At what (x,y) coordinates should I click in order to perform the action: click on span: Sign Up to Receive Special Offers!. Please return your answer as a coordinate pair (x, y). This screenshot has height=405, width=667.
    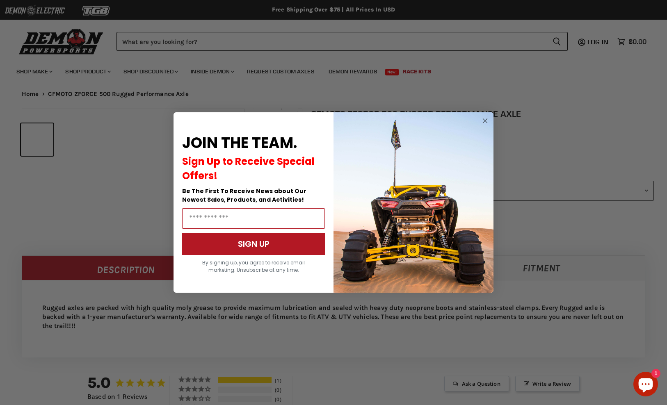
    Looking at the image, I should click on (248, 169).